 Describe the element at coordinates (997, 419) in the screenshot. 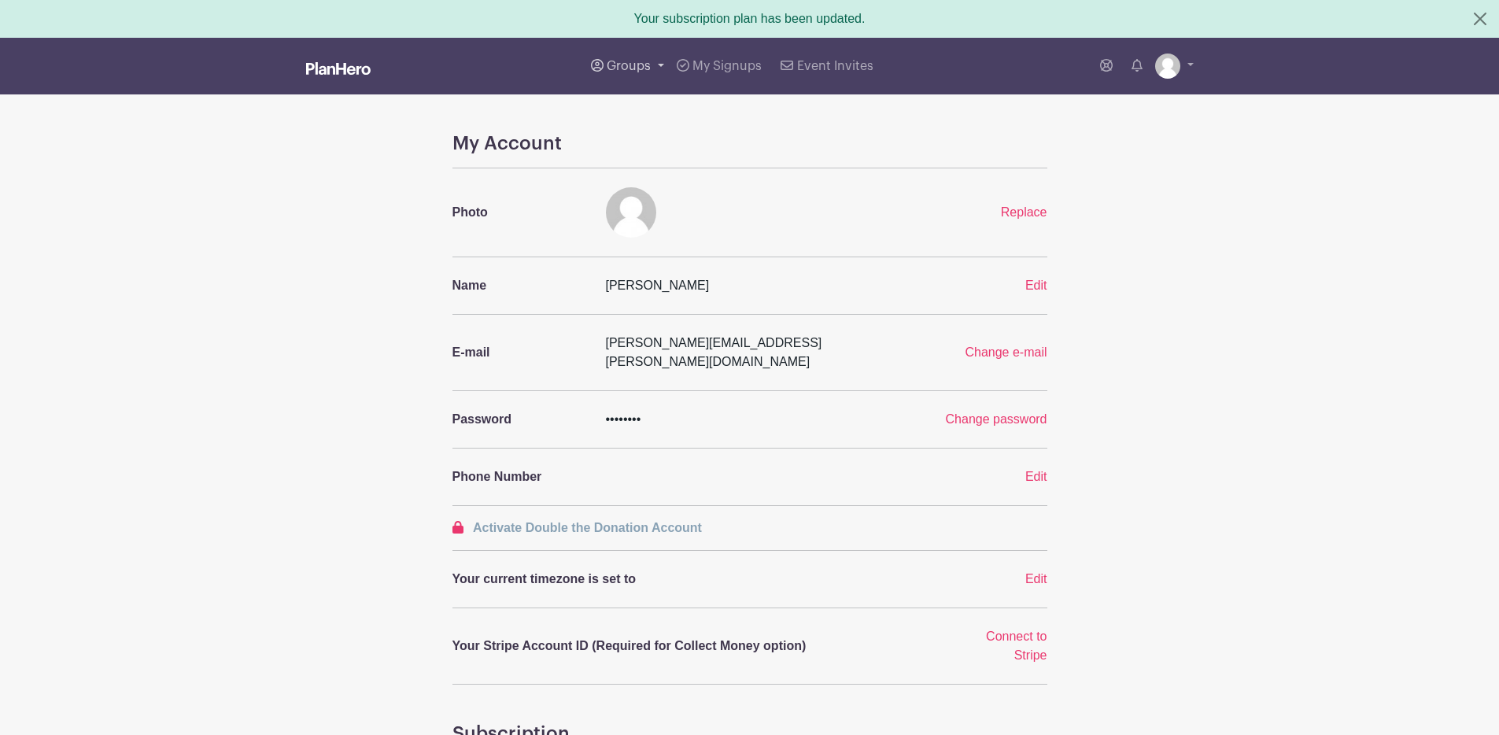

I see `a: Change password` at that location.